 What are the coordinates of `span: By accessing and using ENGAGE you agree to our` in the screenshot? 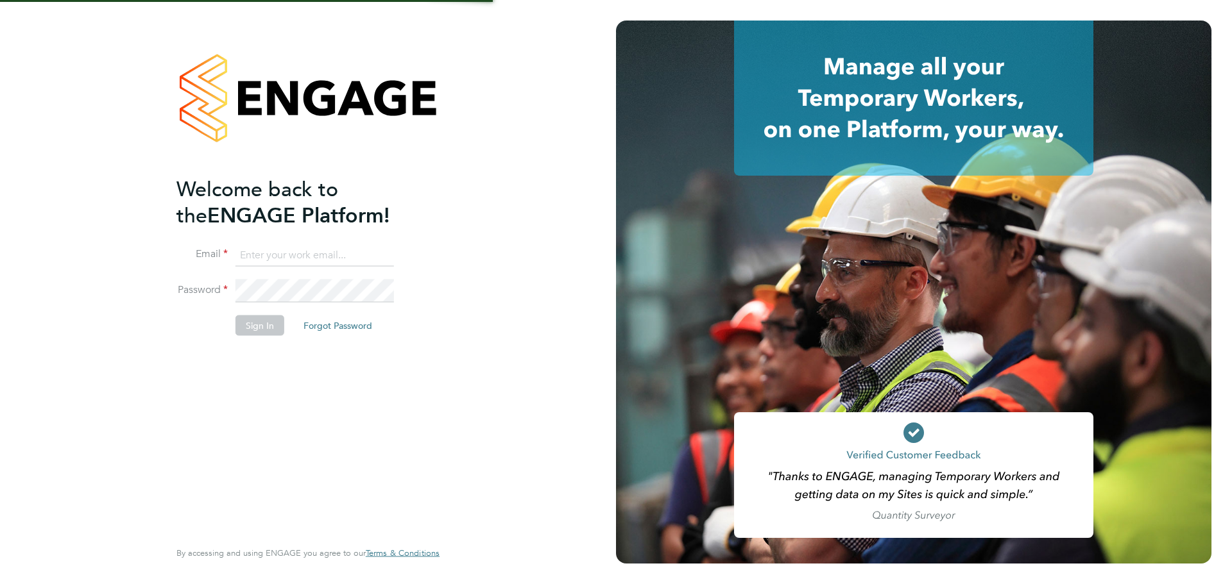 It's located at (308, 553).